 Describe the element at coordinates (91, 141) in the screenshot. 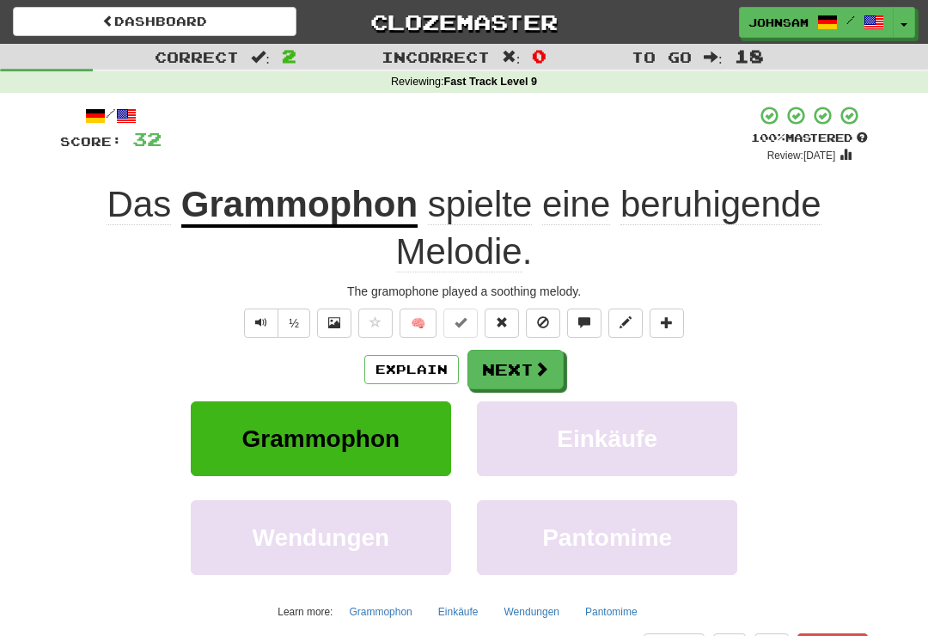

I see `span: Score:` at that location.